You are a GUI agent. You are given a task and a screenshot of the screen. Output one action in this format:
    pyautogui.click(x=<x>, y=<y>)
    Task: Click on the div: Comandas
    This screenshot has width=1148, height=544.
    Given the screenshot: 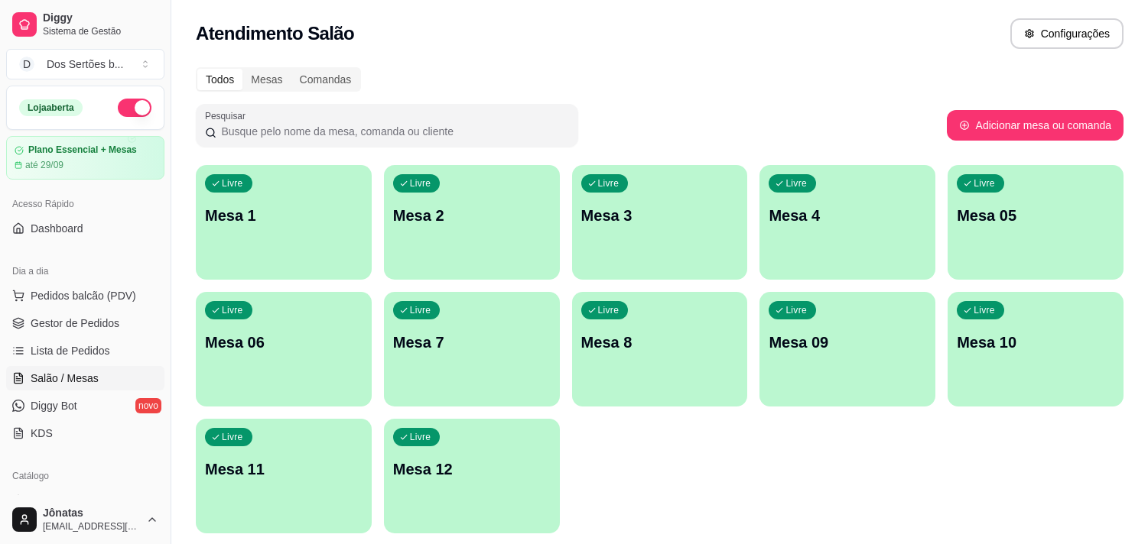 What is the action you would take?
    pyautogui.click(x=326, y=80)
    